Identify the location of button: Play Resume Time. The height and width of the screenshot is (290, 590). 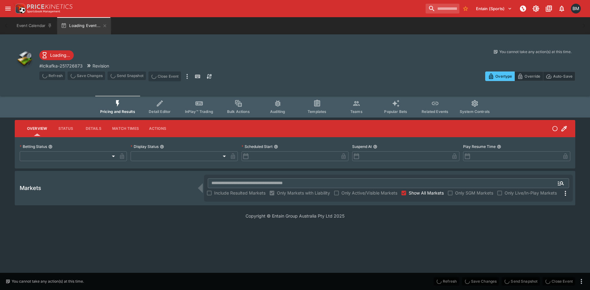
(499, 147).